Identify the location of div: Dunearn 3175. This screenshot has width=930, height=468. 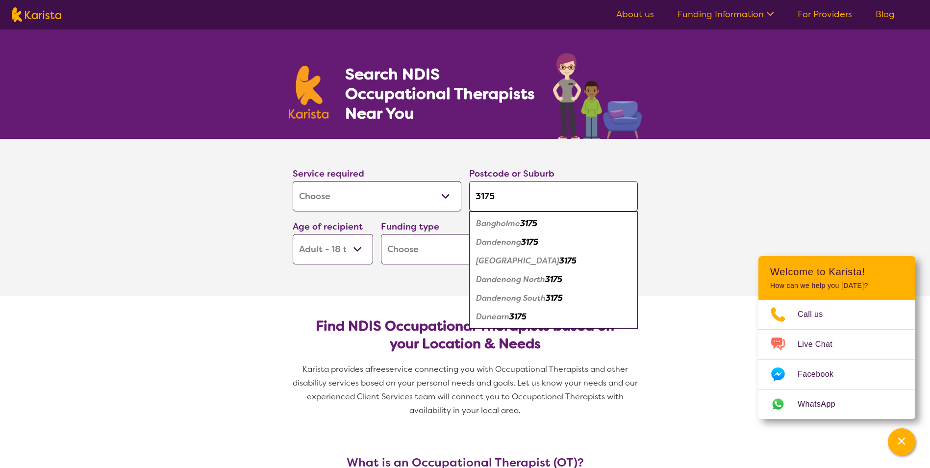
(554, 317).